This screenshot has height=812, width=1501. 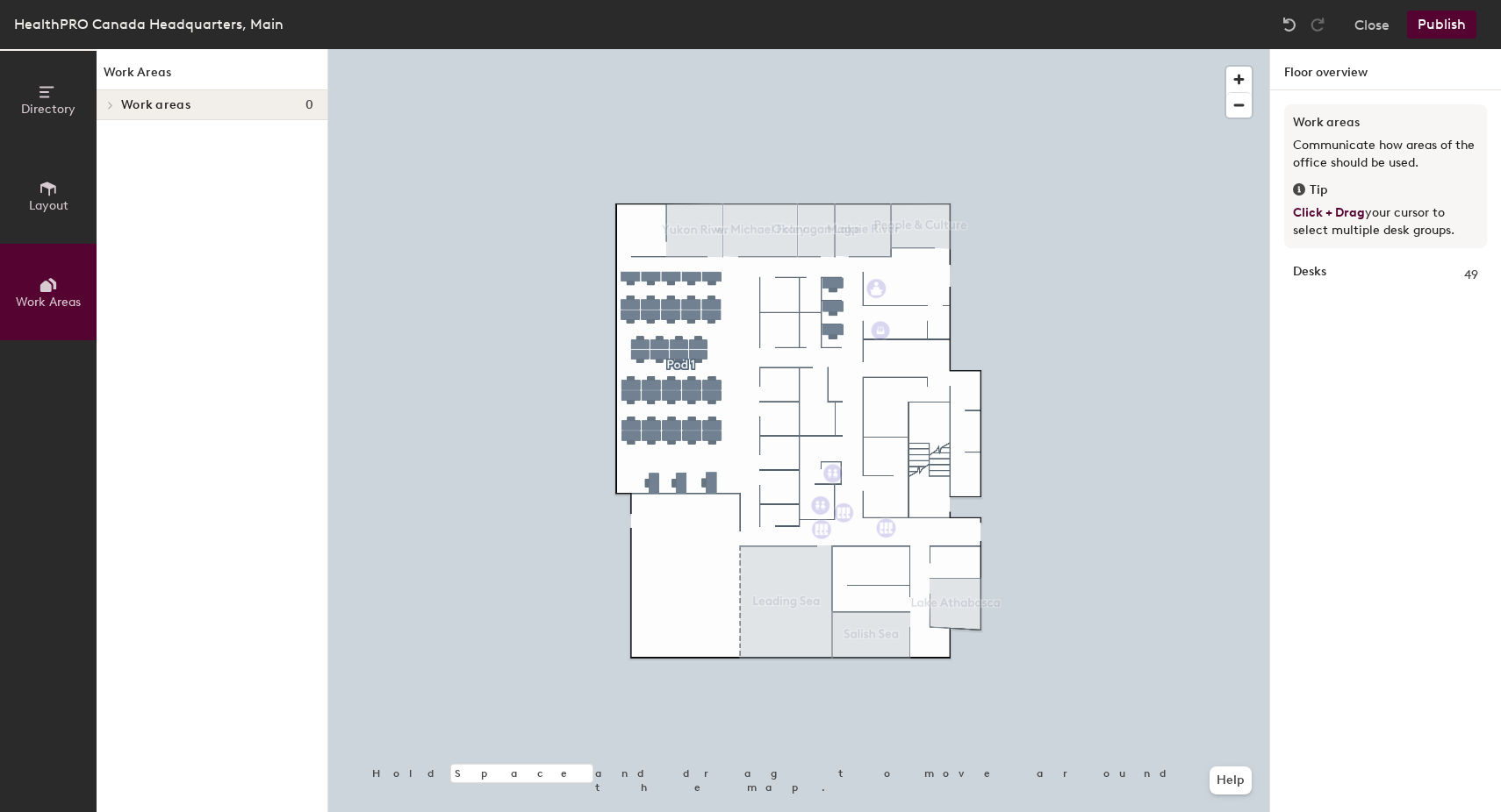 What do you see at coordinates (148, 24) in the screenshot?
I see `div: HealthPRO Canada Headquarters, Main` at bounding box center [148, 24].